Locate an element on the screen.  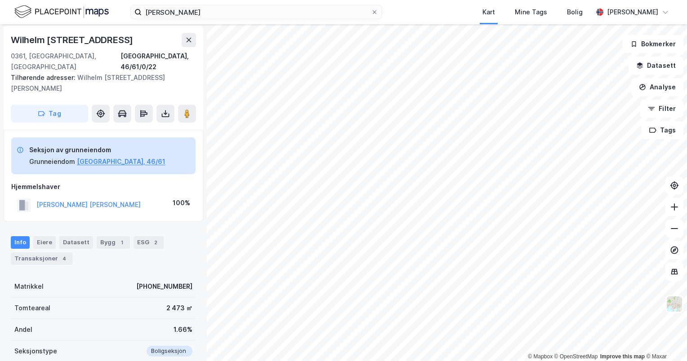
div: Andel is located at coordinates (23, 330).